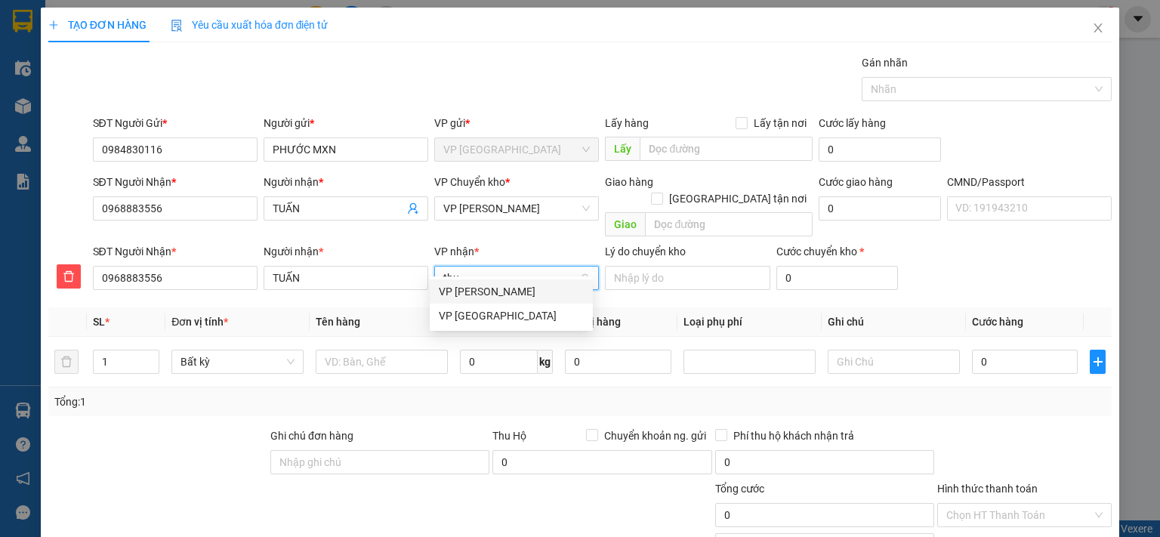 This screenshot has width=1160, height=537. I want to click on th: Ghi chú, so click(894, 322).